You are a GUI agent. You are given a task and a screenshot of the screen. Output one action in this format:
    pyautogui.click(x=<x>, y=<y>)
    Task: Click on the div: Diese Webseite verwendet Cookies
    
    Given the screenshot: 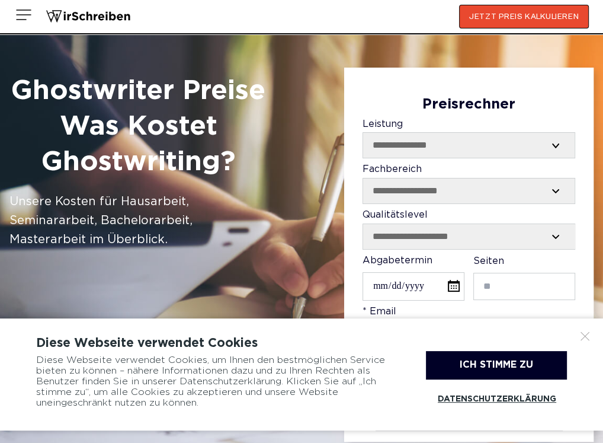 What is the action you would take?
    pyautogui.click(x=302, y=343)
    